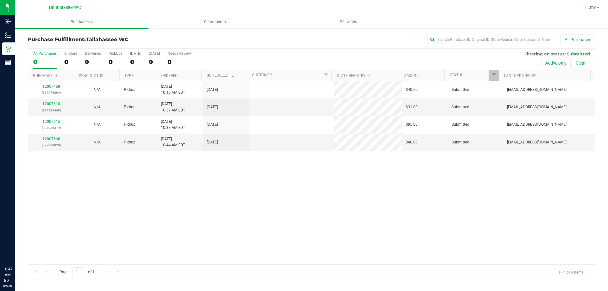  Describe the element at coordinates (51, 122) in the screenshot. I see `a: 12007615` at that location.